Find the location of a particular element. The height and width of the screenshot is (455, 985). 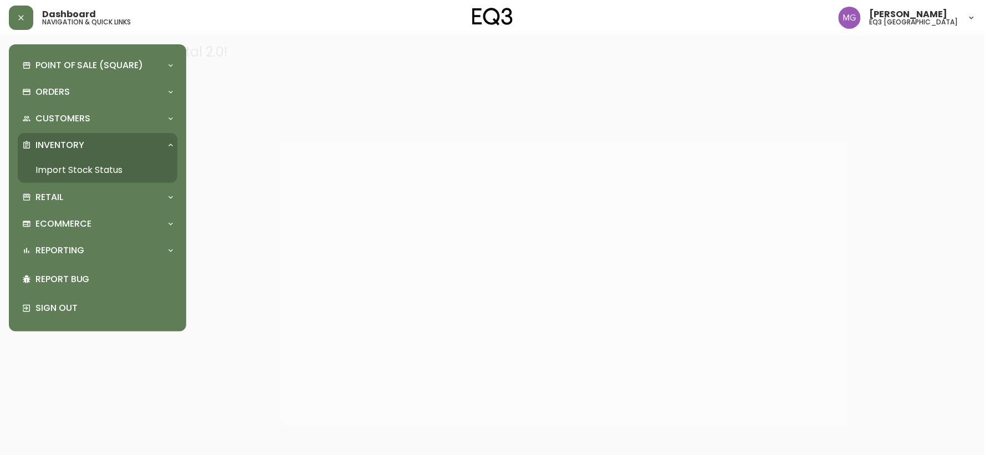

div: Inventory is located at coordinates (98, 145).